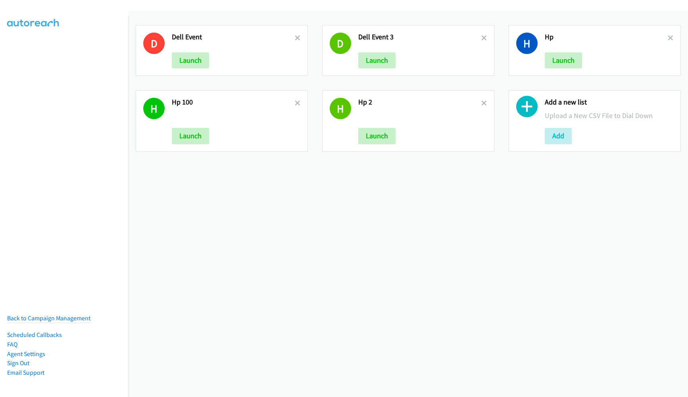  Describe the element at coordinates (607, 37) in the screenshot. I see `h2: Hp` at that location.